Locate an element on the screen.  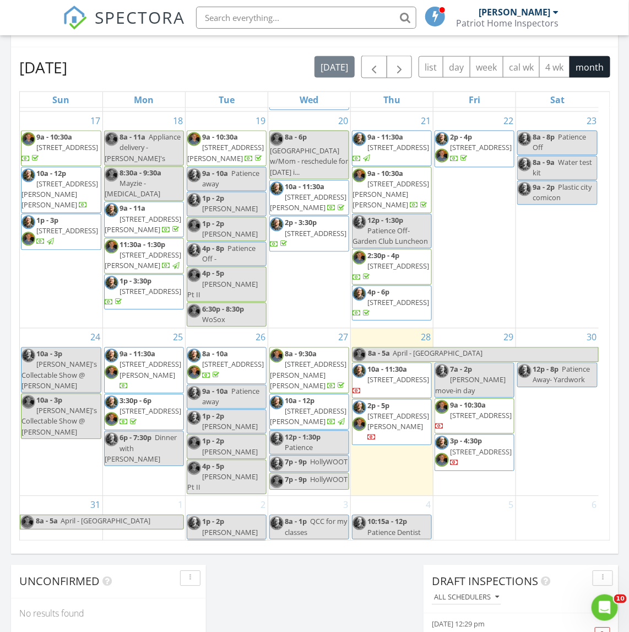
div: Patriot Home Inspectors is located at coordinates (508, 23).